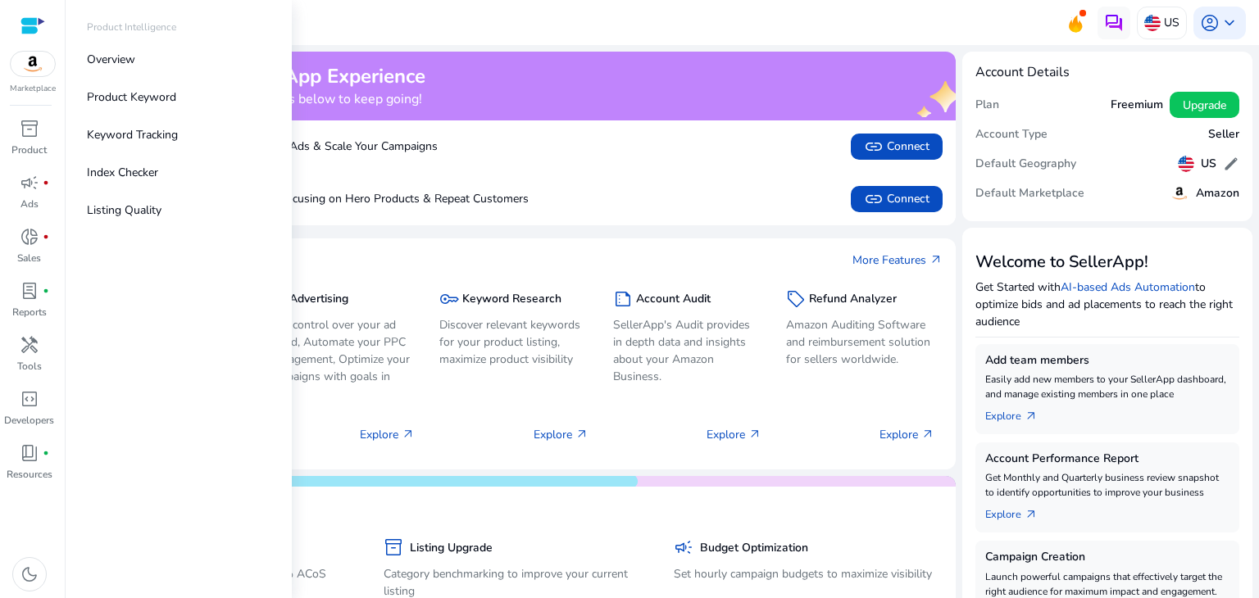  What do you see at coordinates (30, 345) in the screenshot?
I see `span: handyman` at bounding box center [30, 345].